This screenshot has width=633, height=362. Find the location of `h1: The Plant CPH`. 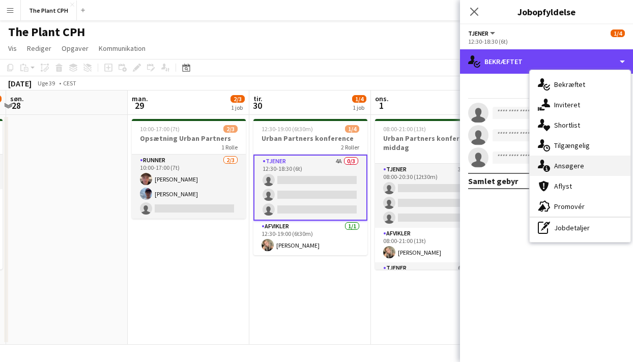

h1: The Plant CPH is located at coordinates (46, 32).